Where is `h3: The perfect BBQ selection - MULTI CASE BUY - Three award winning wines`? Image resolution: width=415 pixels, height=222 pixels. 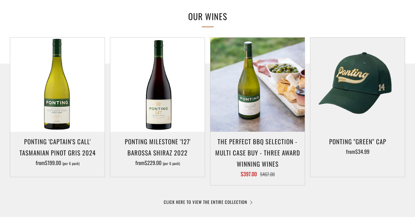
h3: The perfect BBQ selection - MULTI CASE BUY - Three award winning wines is located at coordinates (257, 153).